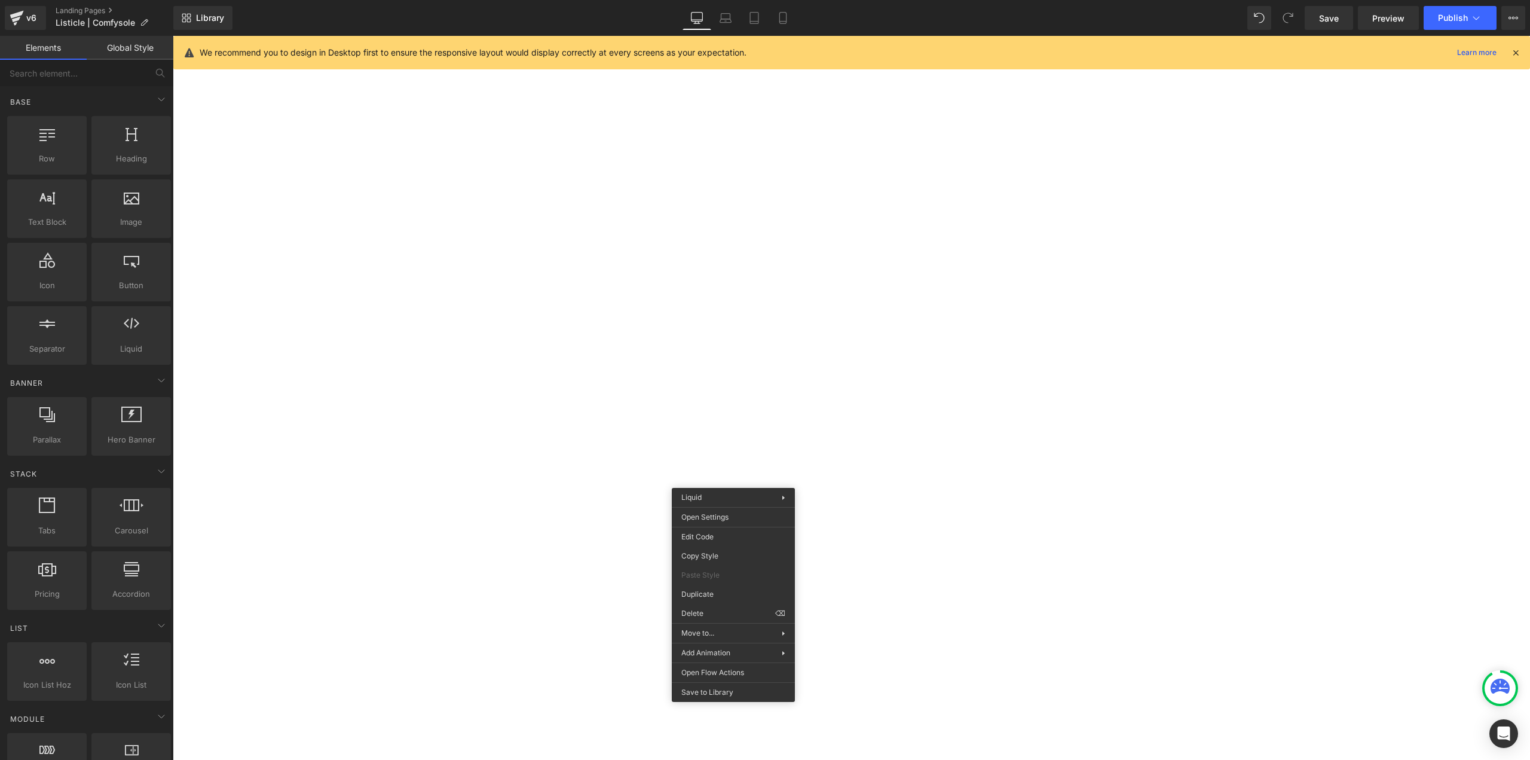 This screenshot has width=1530, height=760. What do you see at coordinates (754, 18) in the screenshot?
I see `a: Tablet` at bounding box center [754, 18].